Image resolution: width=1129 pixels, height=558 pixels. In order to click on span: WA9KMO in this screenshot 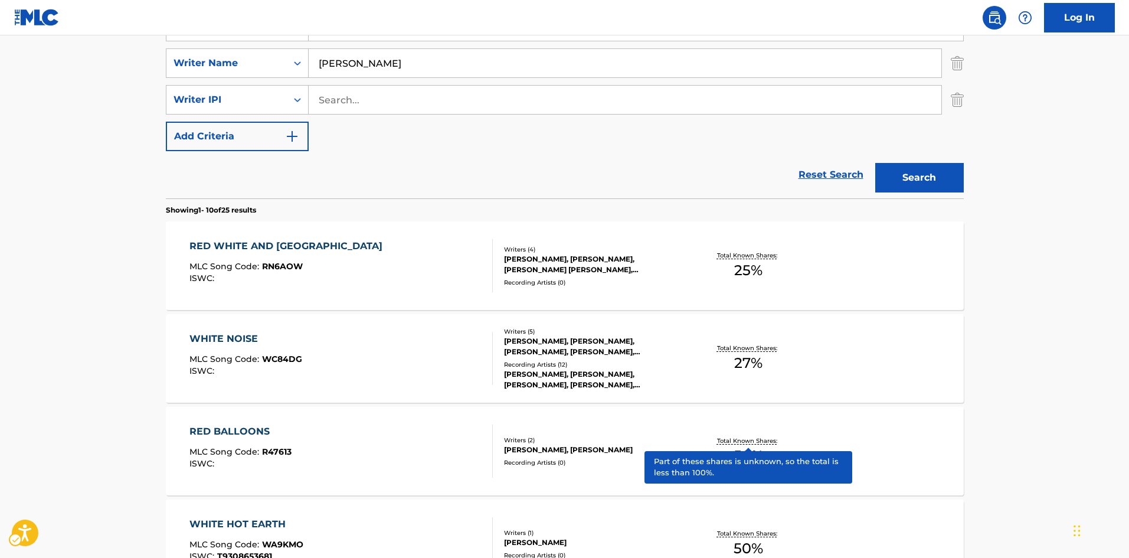, I will do `click(283, 544)`.